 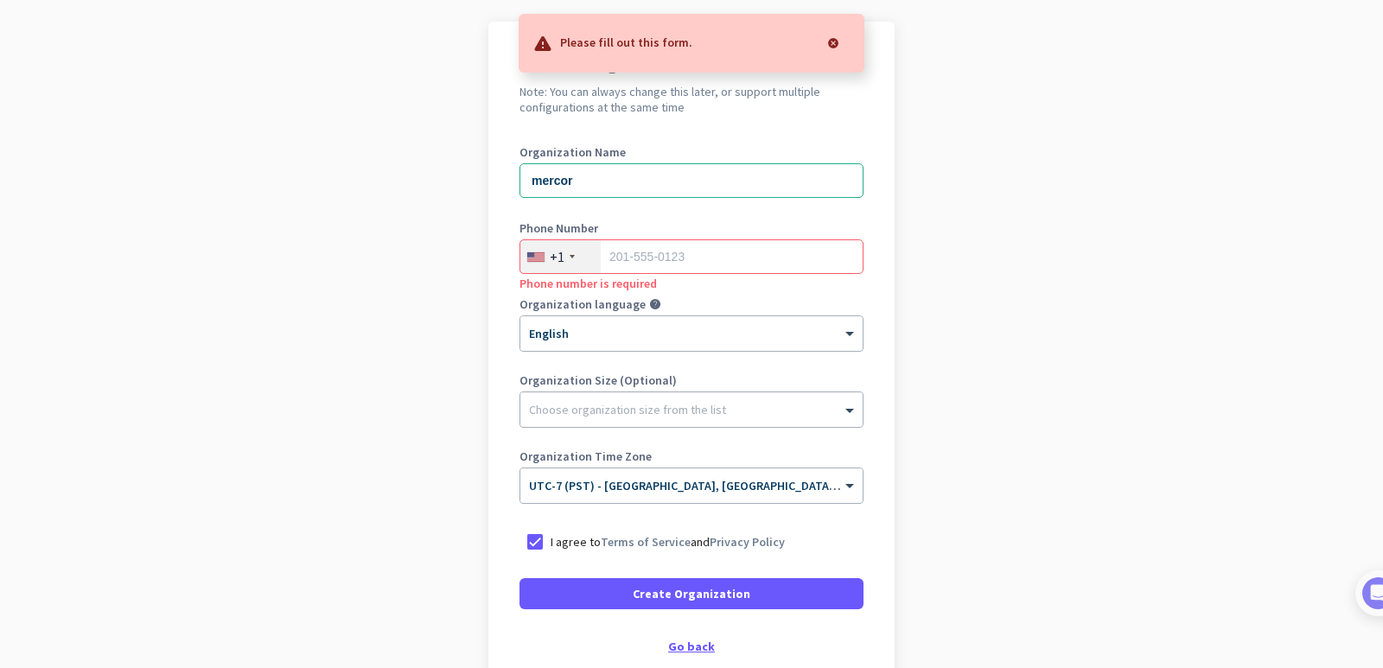 I want to click on input: 201-555-0123, so click(x=691, y=257).